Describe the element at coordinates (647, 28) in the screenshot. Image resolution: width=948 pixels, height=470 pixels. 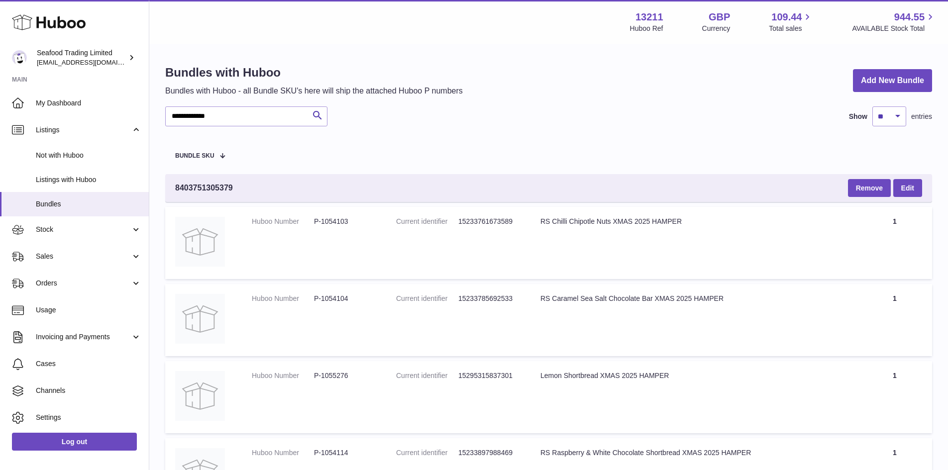
I see `div: Huboo Ref` at that location.